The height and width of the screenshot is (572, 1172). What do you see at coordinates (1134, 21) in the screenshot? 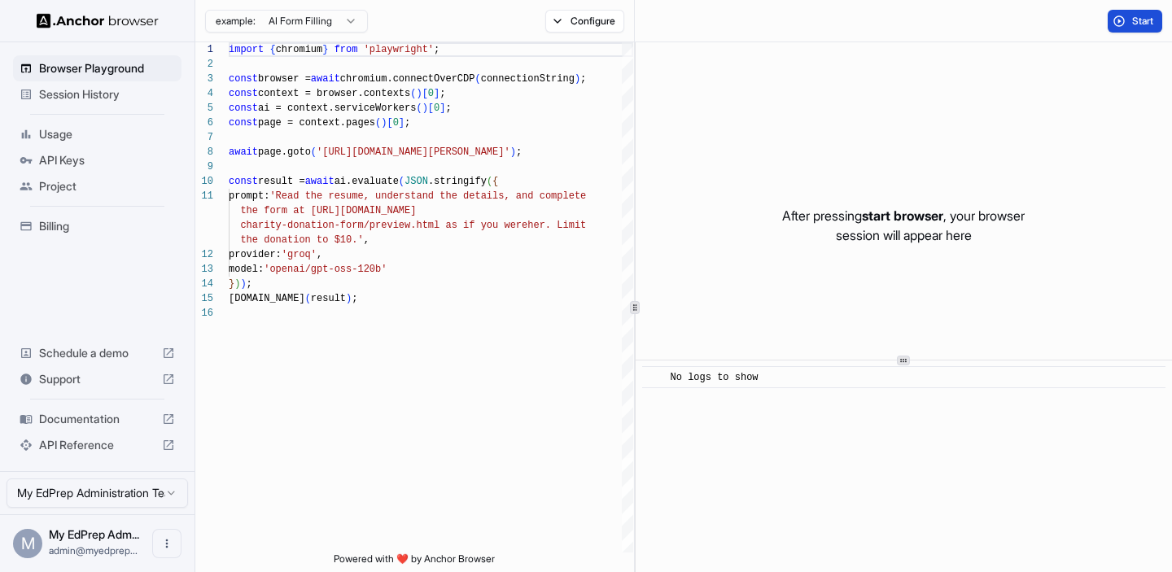
I see `button: Start` at bounding box center [1134, 21].